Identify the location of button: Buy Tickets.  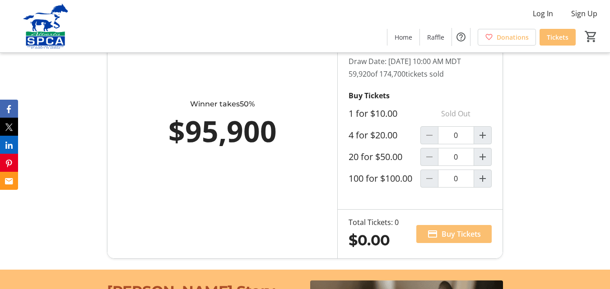
(454, 234).